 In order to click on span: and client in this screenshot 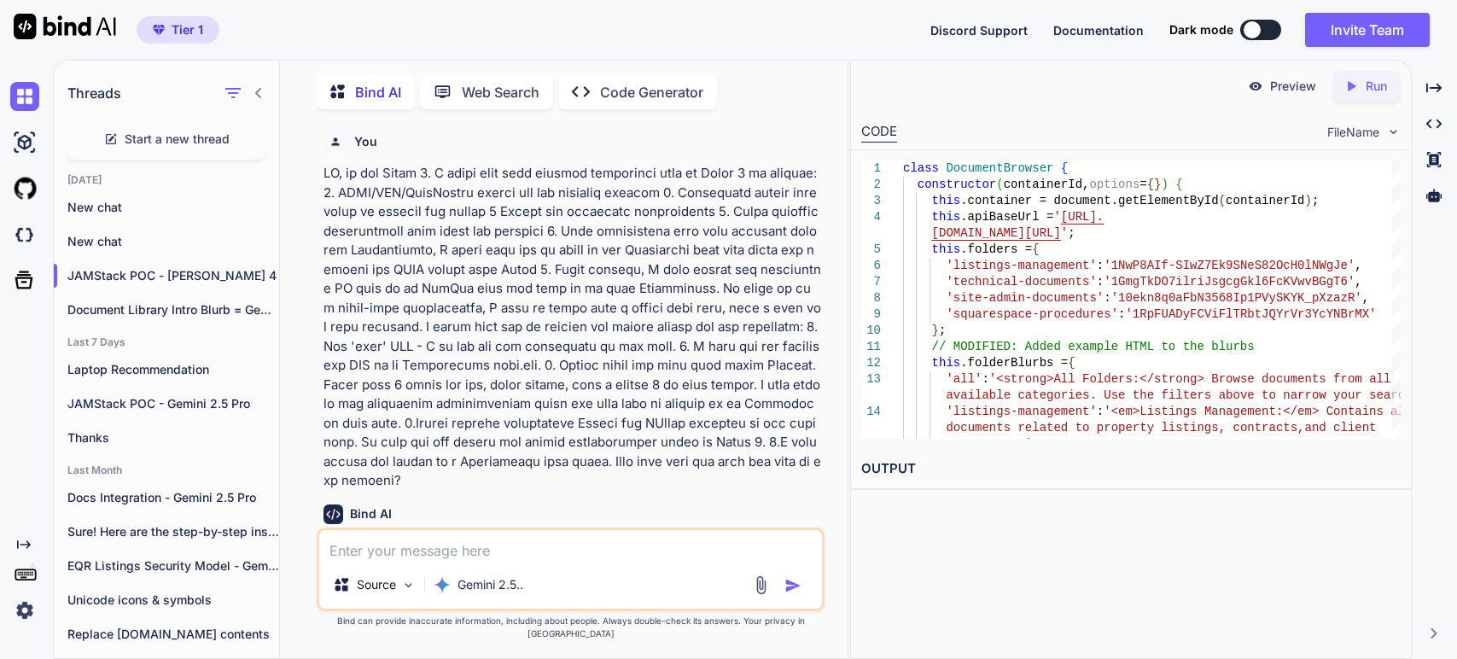, I will do `click(1340, 428)`.